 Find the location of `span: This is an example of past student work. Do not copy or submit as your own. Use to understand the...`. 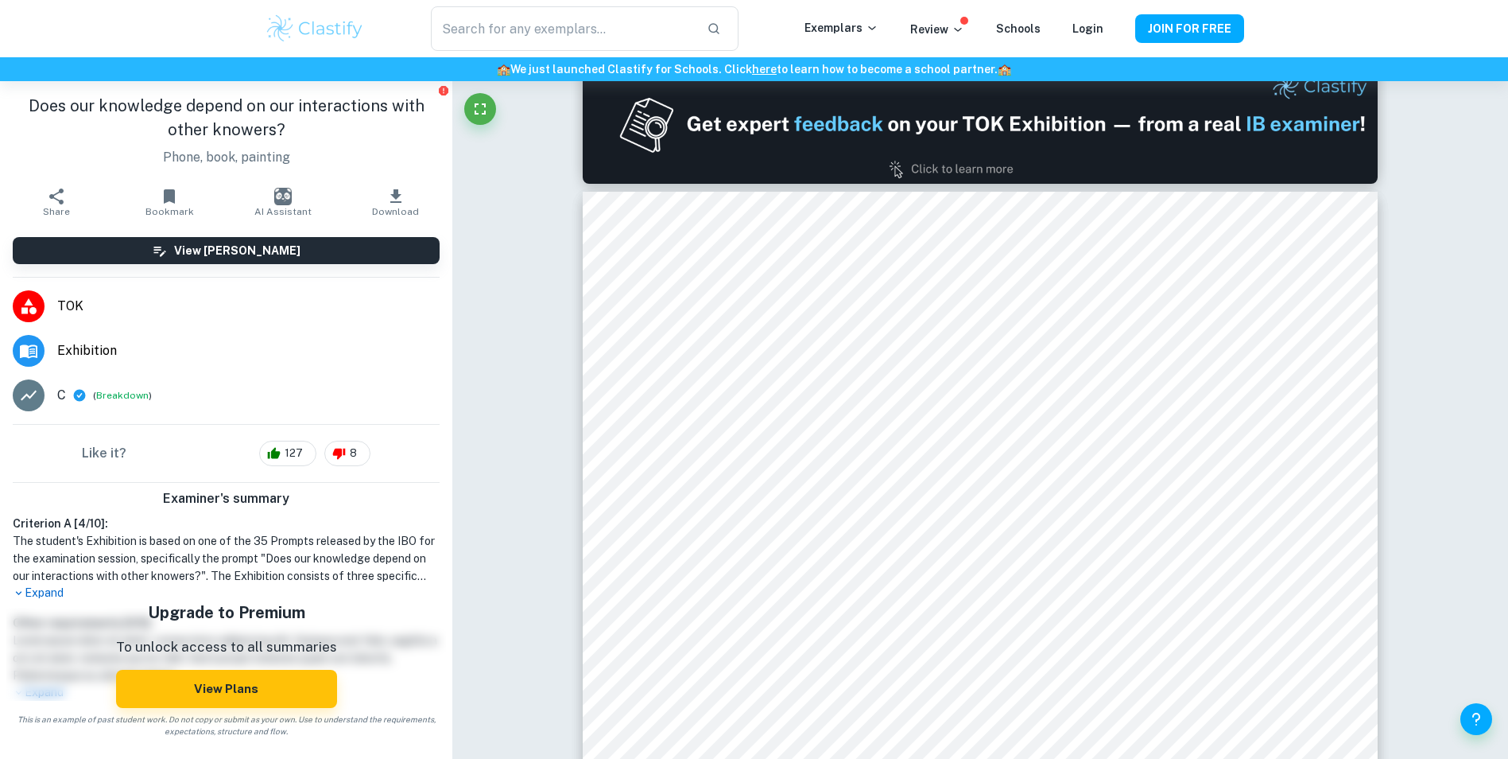

span: This is an example of past student work. Do not copy or submit as your own. Use to understand the... is located at coordinates (226, 725).